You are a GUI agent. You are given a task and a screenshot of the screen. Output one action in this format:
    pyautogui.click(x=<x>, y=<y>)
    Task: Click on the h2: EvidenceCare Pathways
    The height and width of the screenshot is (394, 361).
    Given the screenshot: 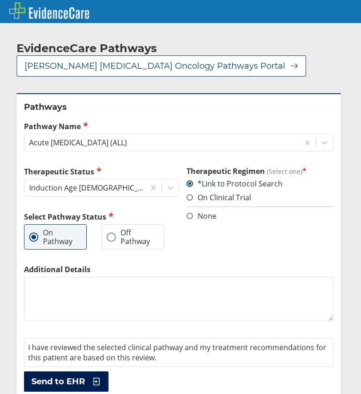 What is the action you would take?
    pyautogui.click(x=87, y=48)
    